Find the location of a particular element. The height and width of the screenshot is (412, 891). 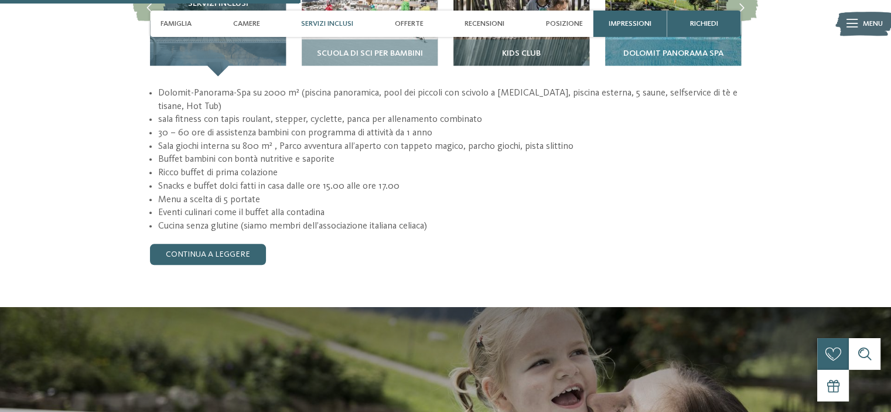

li: Eventi culinari come il buffet alla contadina is located at coordinates (449, 213).